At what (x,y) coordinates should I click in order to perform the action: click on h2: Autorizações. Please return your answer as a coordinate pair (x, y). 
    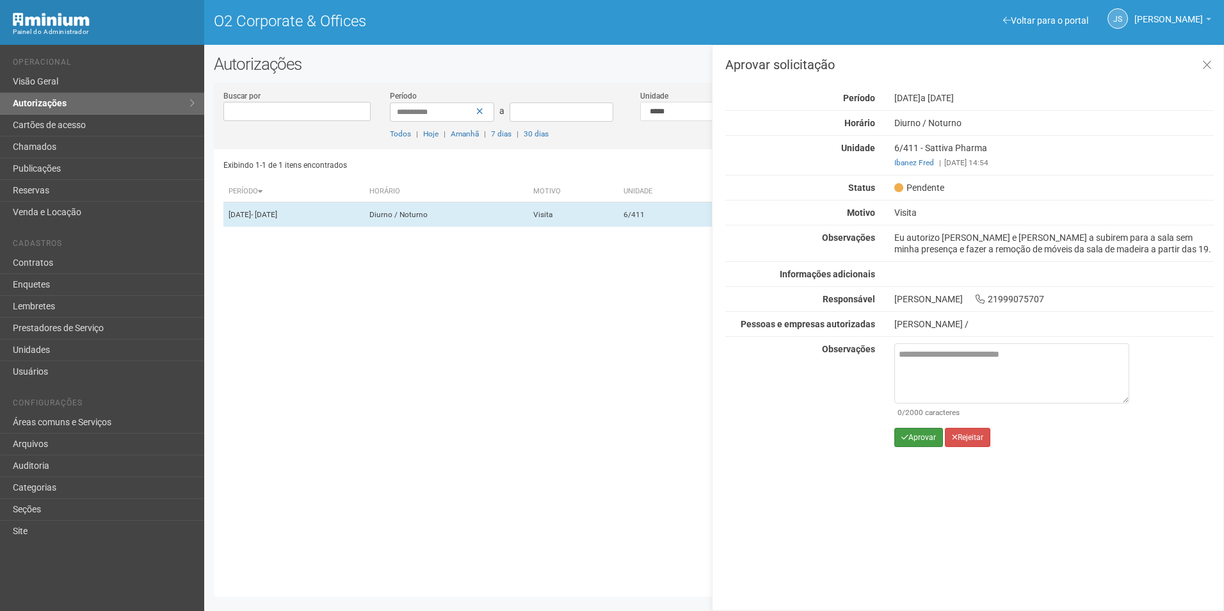
    Looking at the image, I should click on (714, 64).